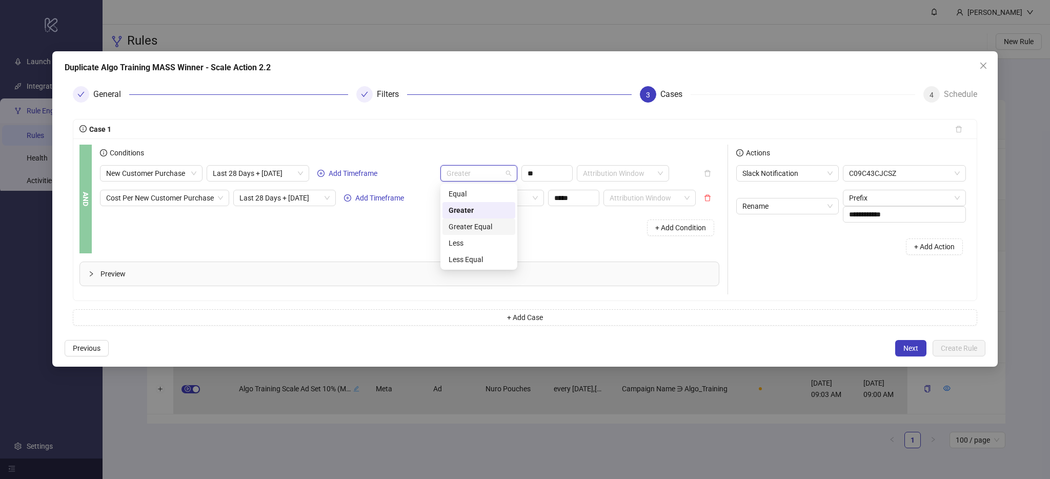 The image size is (1050, 479). Describe the element at coordinates (99, 129) in the screenshot. I see `span: Case 1` at that location.